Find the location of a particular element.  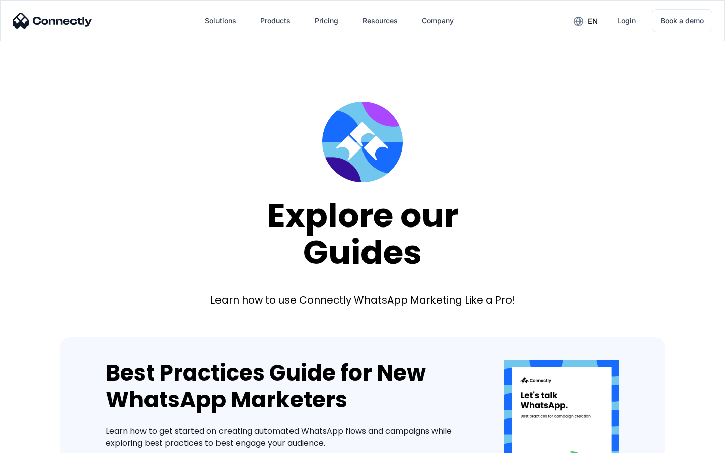

a: Pricing is located at coordinates (326, 21).